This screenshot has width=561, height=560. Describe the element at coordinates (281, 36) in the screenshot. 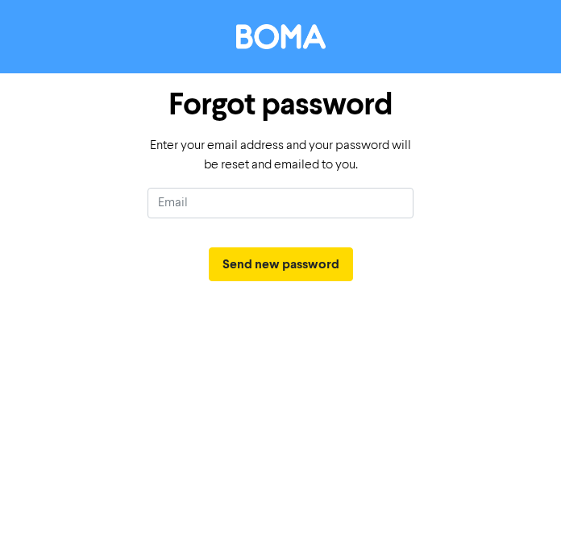

I see `img: BOMA Logo` at that location.